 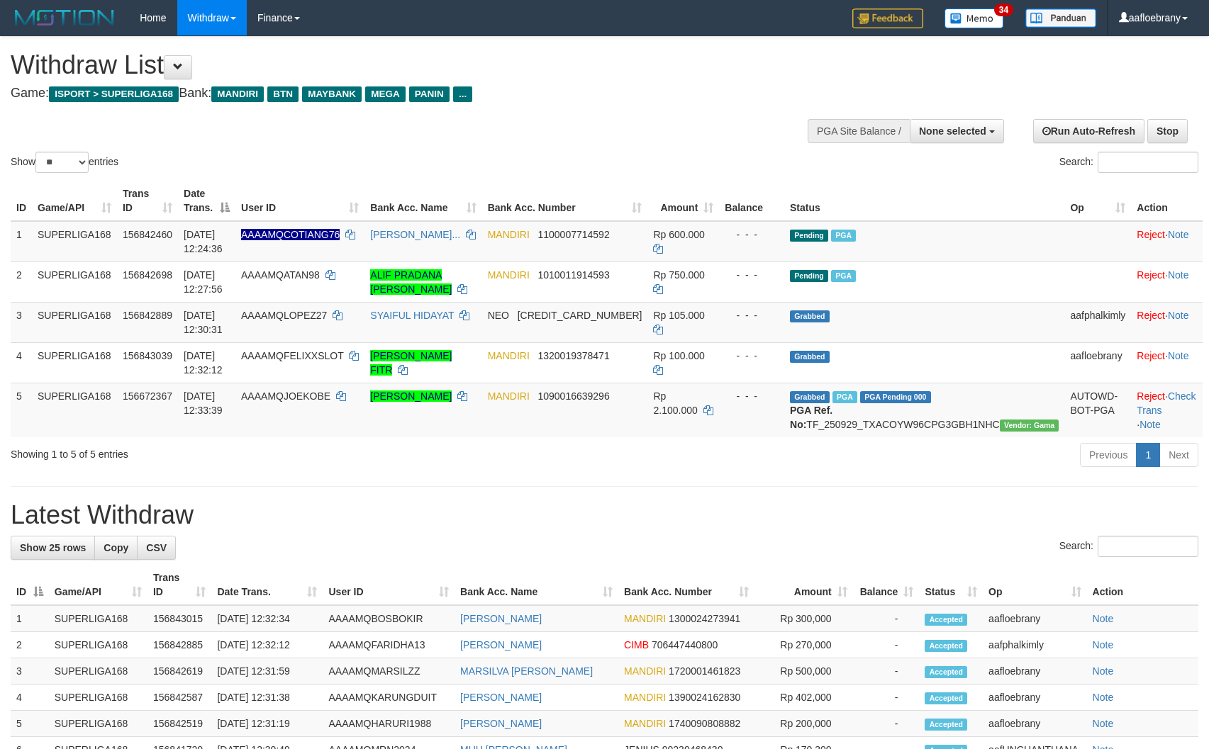 What do you see at coordinates (62, 162) in the screenshot?
I see `select: Showentries` at bounding box center [62, 162].